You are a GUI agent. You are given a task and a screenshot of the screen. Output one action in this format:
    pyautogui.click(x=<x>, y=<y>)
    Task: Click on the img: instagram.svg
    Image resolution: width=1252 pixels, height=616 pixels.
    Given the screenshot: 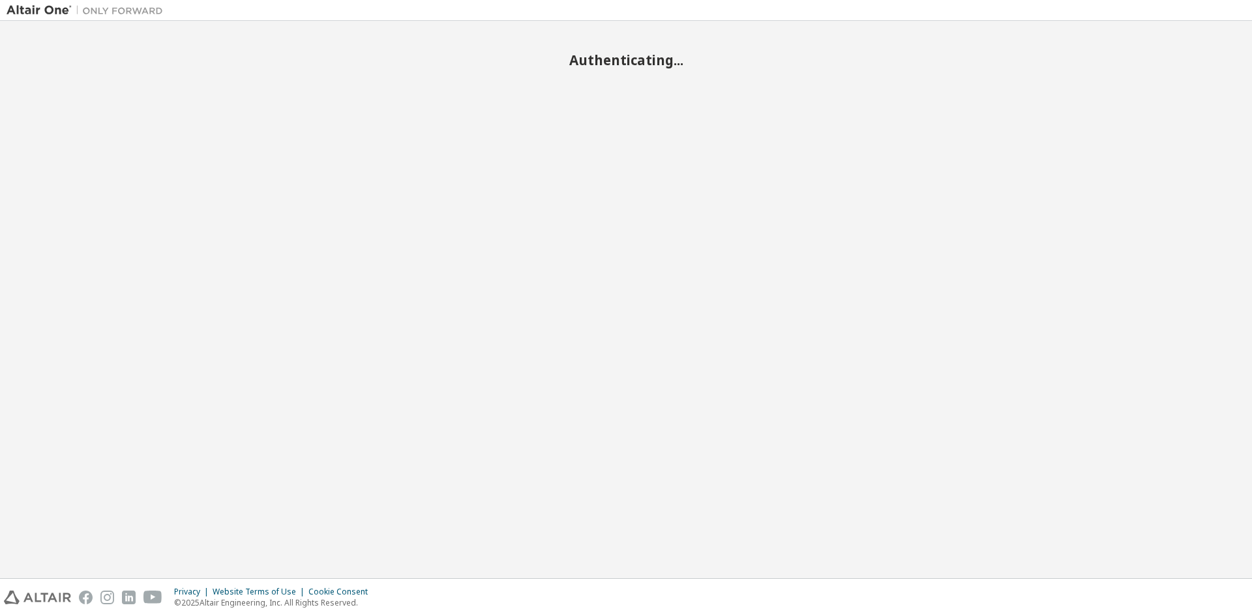 What is the action you would take?
    pyautogui.click(x=107, y=597)
    